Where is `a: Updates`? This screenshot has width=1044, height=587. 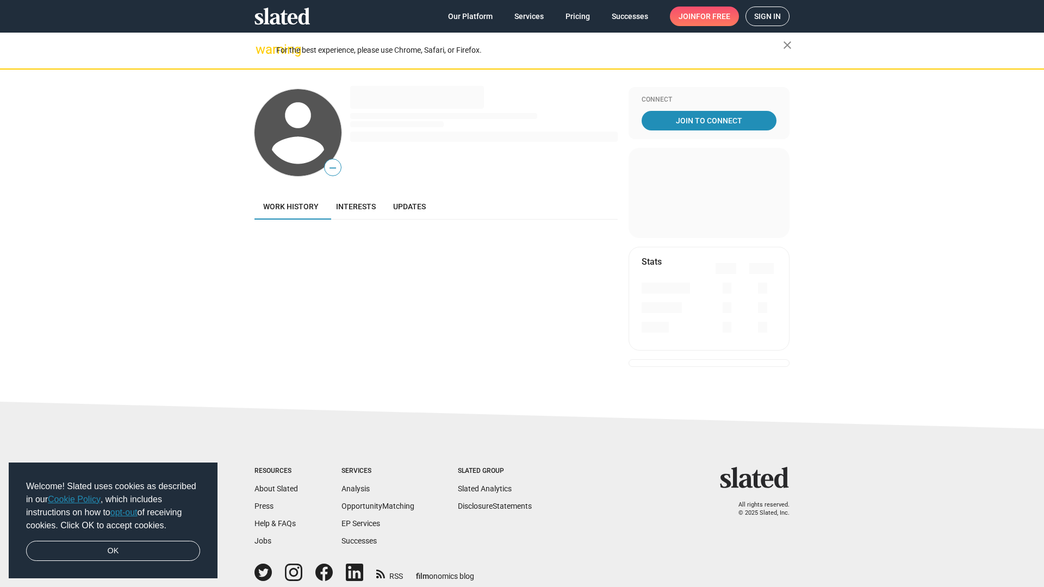
a: Updates is located at coordinates (410, 207).